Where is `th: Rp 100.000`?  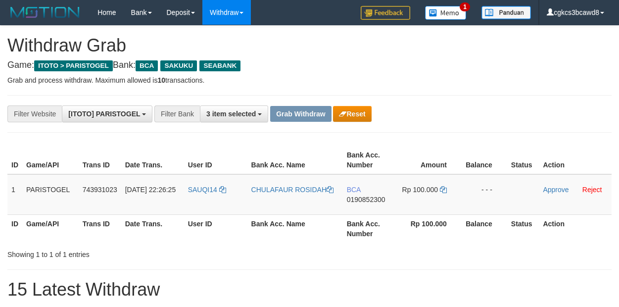
th: Rp 100.000 is located at coordinates (430, 228).